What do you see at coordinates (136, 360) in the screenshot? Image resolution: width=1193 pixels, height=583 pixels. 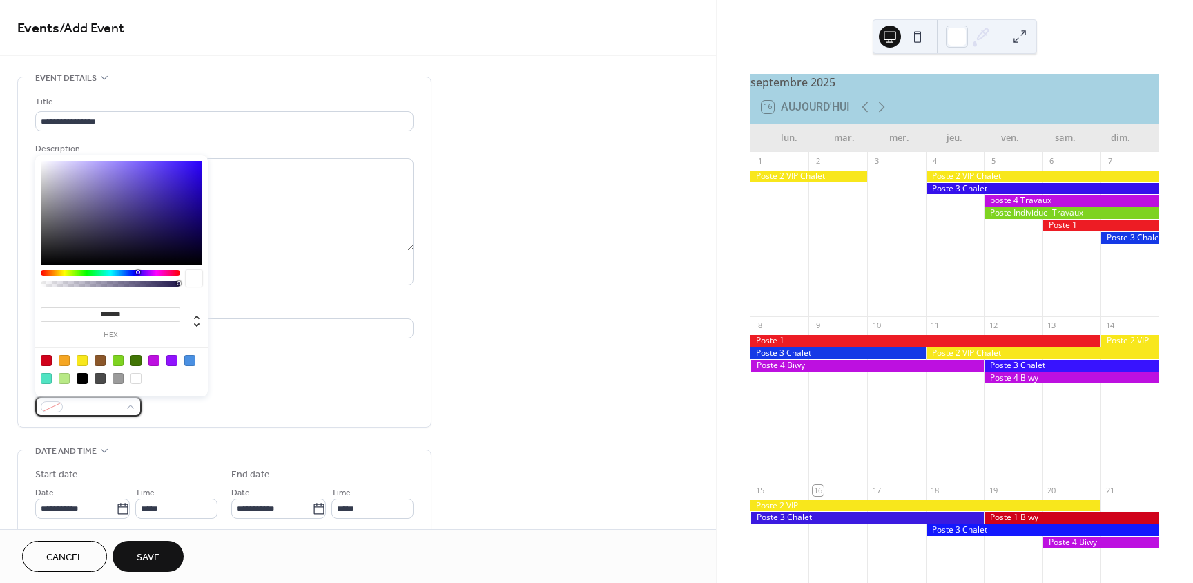 I see `div: #417505` at bounding box center [136, 360].